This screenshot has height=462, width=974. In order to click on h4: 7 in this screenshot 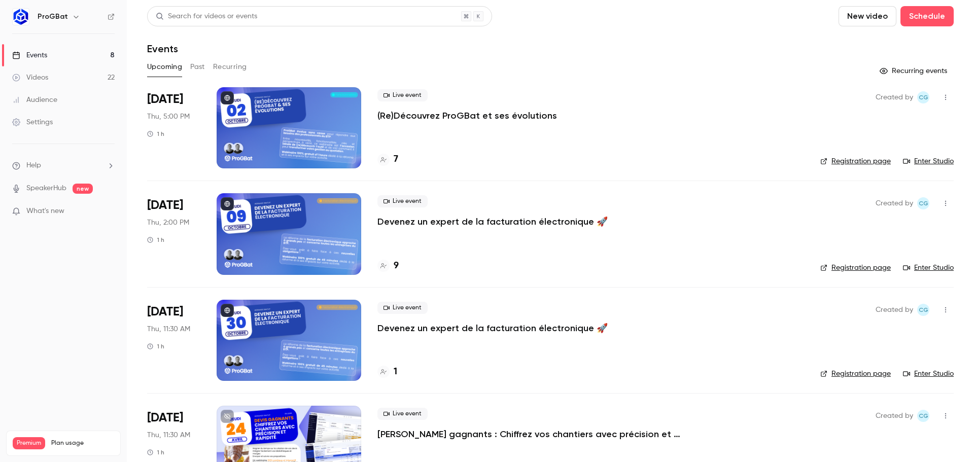, I will do `click(396, 159)`.